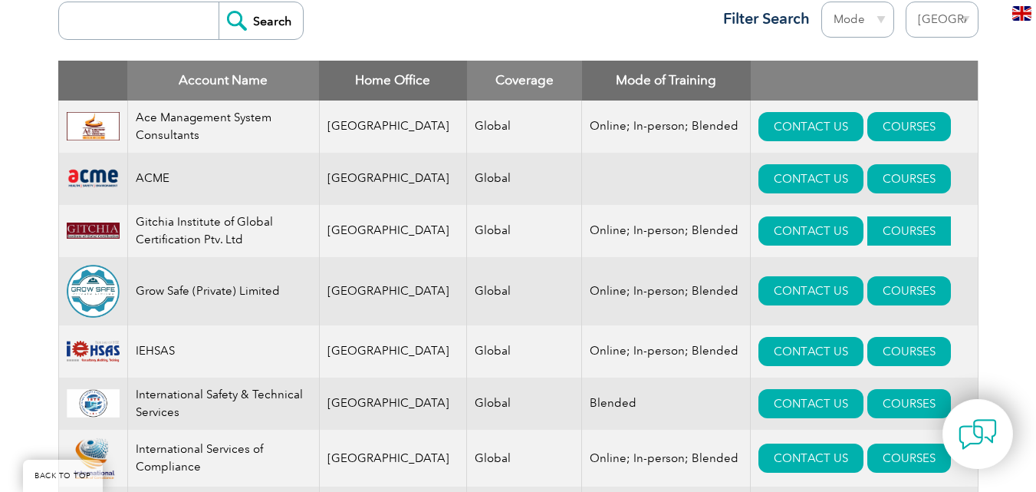 This screenshot has height=492, width=1036. I want to click on img: 135759db-fb26-f011-8c4d-00224895b3bc-logo.png, so click(93, 291).